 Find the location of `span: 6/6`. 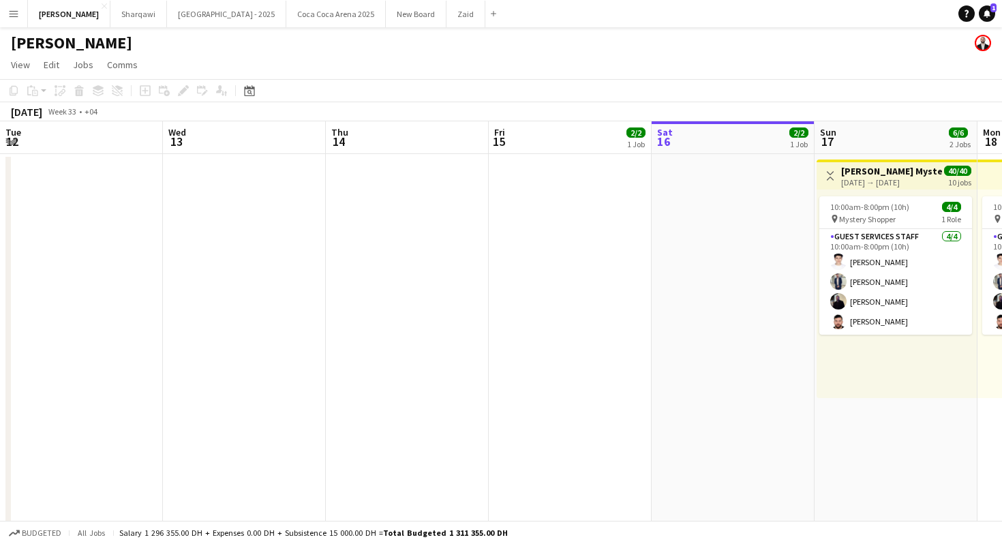

span: 6/6 is located at coordinates (958, 132).